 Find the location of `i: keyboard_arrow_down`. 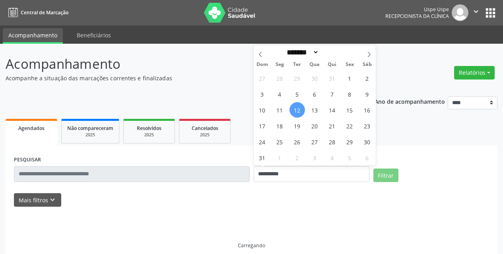

i: keyboard_arrow_down is located at coordinates (53, 200).